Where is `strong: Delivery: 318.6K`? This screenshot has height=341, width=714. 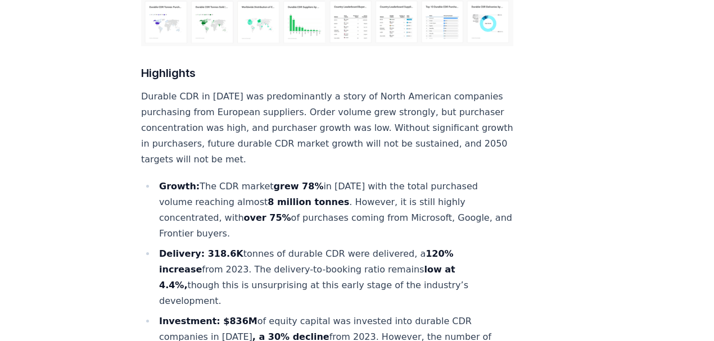
strong: Delivery: 318.6K is located at coordinates (201, 253).